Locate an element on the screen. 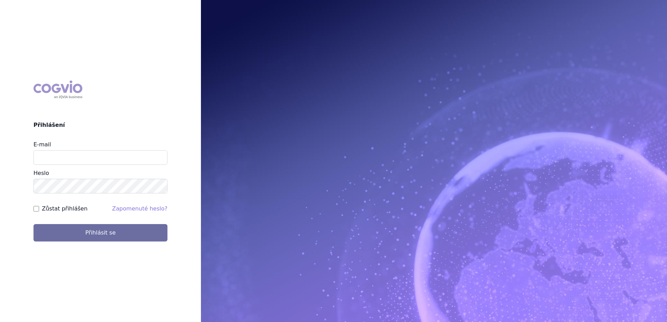  button: Přihlásit se is located at coordinates (100, 233).